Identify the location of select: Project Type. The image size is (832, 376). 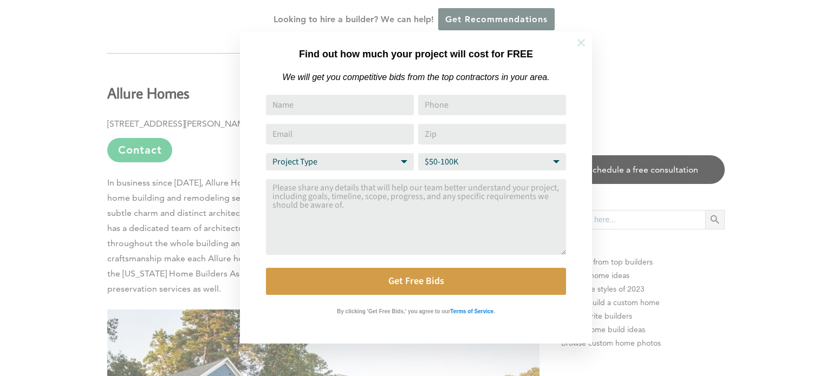
(340, 162).